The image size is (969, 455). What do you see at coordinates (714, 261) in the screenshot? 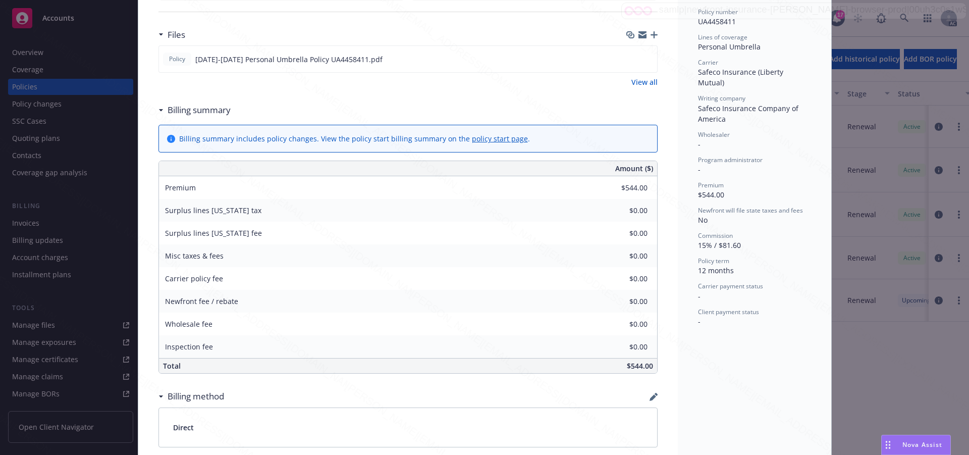
I see `span: Policy term` at bounding box center [714, 261].